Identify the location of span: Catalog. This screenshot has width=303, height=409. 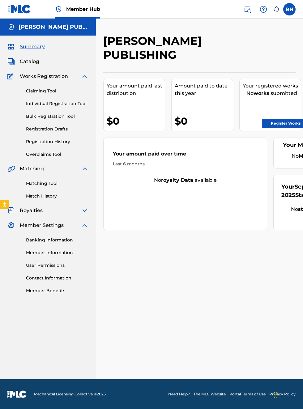
(29, 62).